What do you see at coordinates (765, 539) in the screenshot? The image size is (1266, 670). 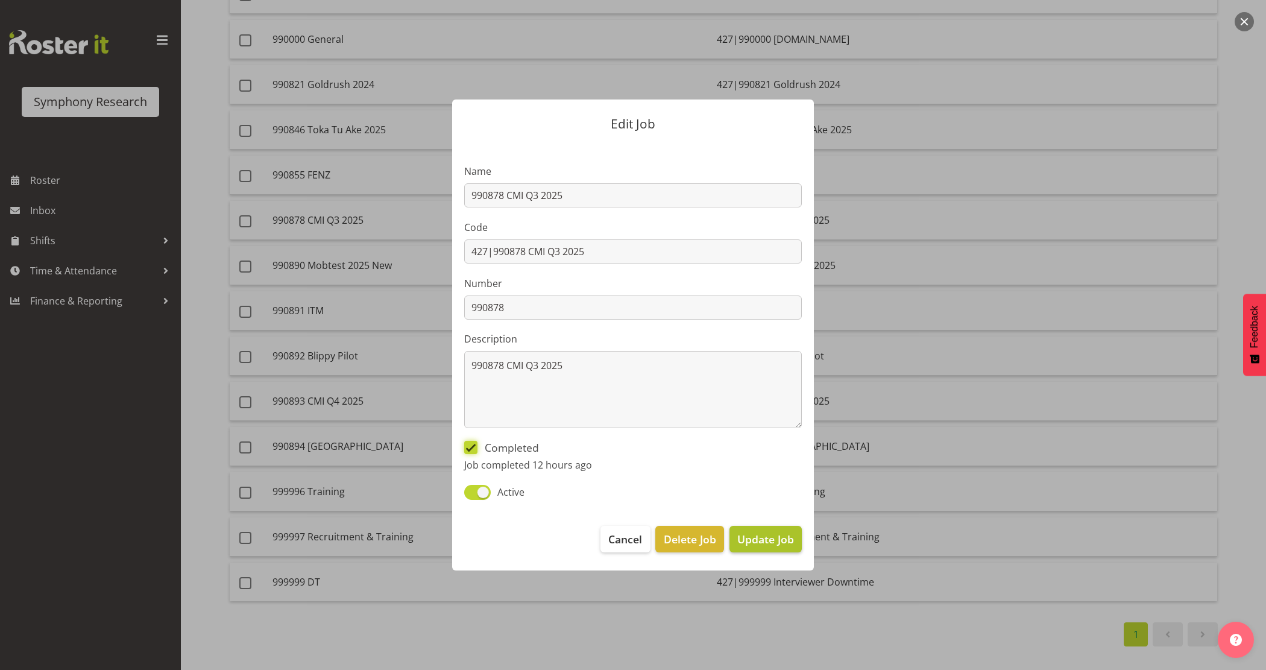 I see `span: Update Job` at bounding box center [765, 539].